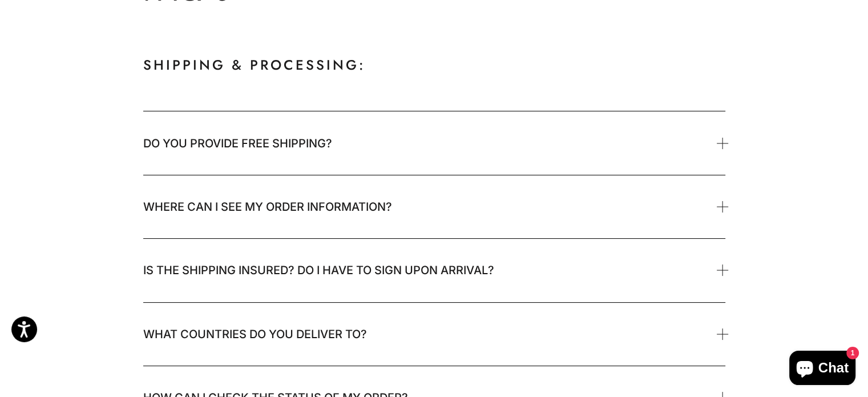 Image resolution: width=868 pixels, height=397 pixels. Describe the element at coordinates (434, 207) in the screenshot. I see `summary: Where can I see my order information?` at that location.